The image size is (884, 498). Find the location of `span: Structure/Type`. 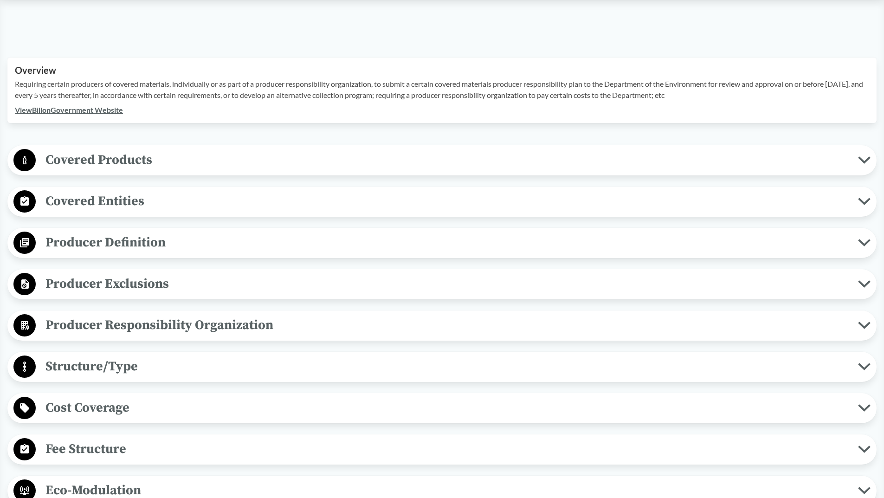

span: Structure/Type is located at coordinates (447, 366).